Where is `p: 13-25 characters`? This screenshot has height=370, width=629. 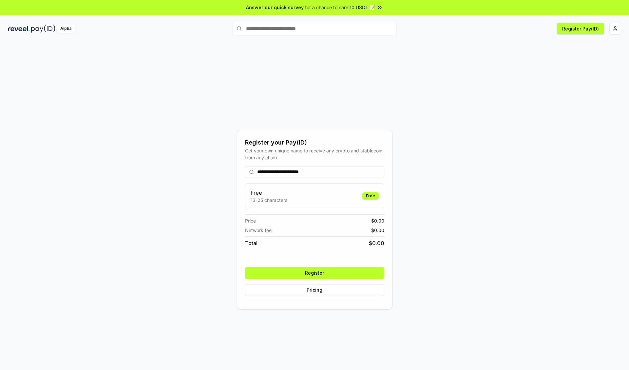 p: 13-25 characters is located at coordinates (269, 200).